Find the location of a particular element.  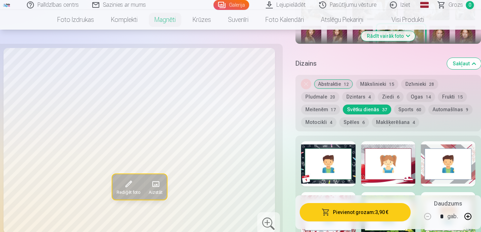

a: Visi produkti is located at coordinates (402, 20).